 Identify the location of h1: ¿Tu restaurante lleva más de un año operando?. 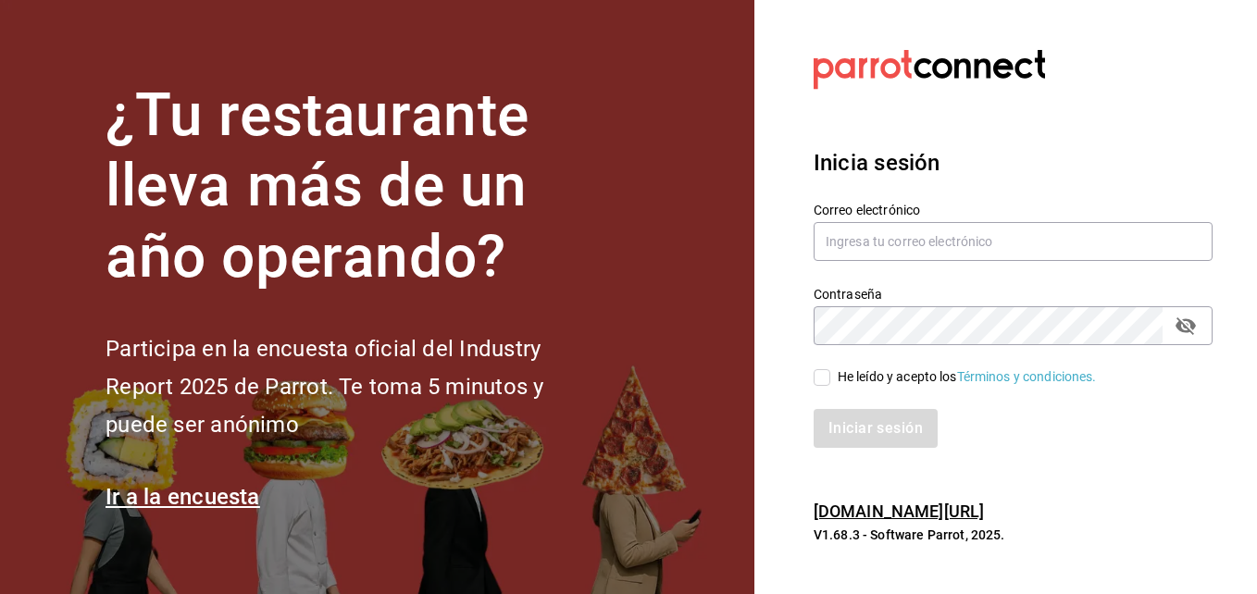
(355, 187).